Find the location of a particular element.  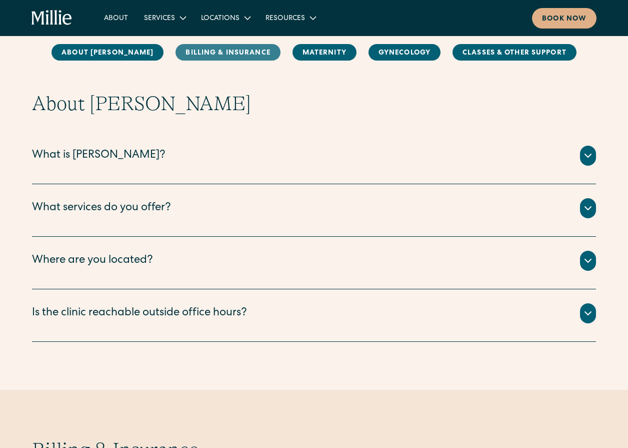

a: Classes & Other Support is located at coordinates (515, 52).